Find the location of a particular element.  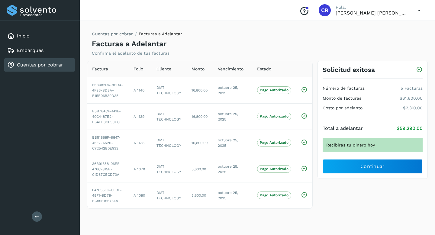

div: Inicio is located at coordinates (40, 36).